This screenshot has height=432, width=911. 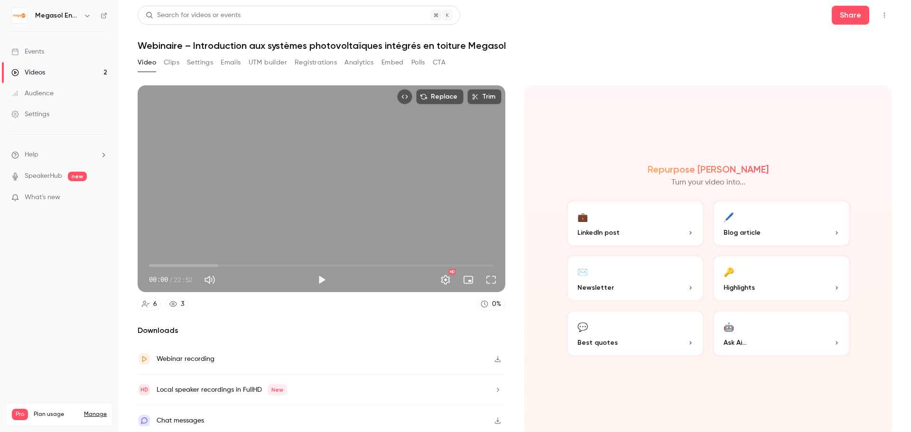 What do you see at coordinates (149, 304) in the screenshot?
I see `a: 6` at bounding box center [149, 304].